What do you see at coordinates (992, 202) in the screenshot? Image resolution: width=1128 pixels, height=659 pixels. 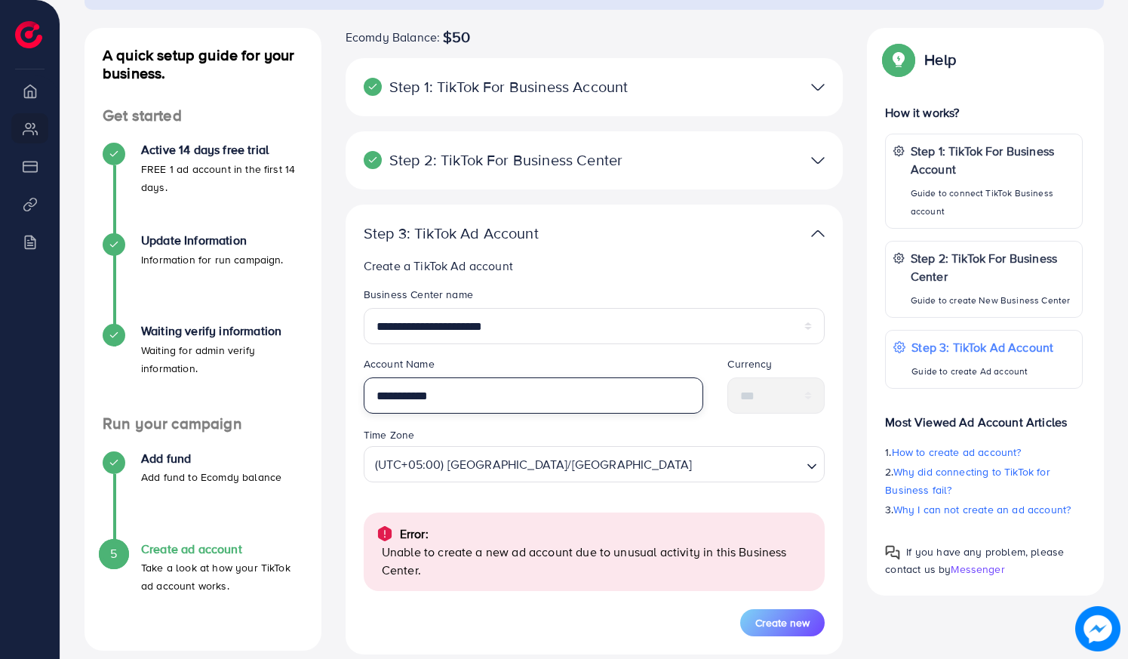 I see `p: Guide to connect TikTok Business account` at bounding box center [992, 202].